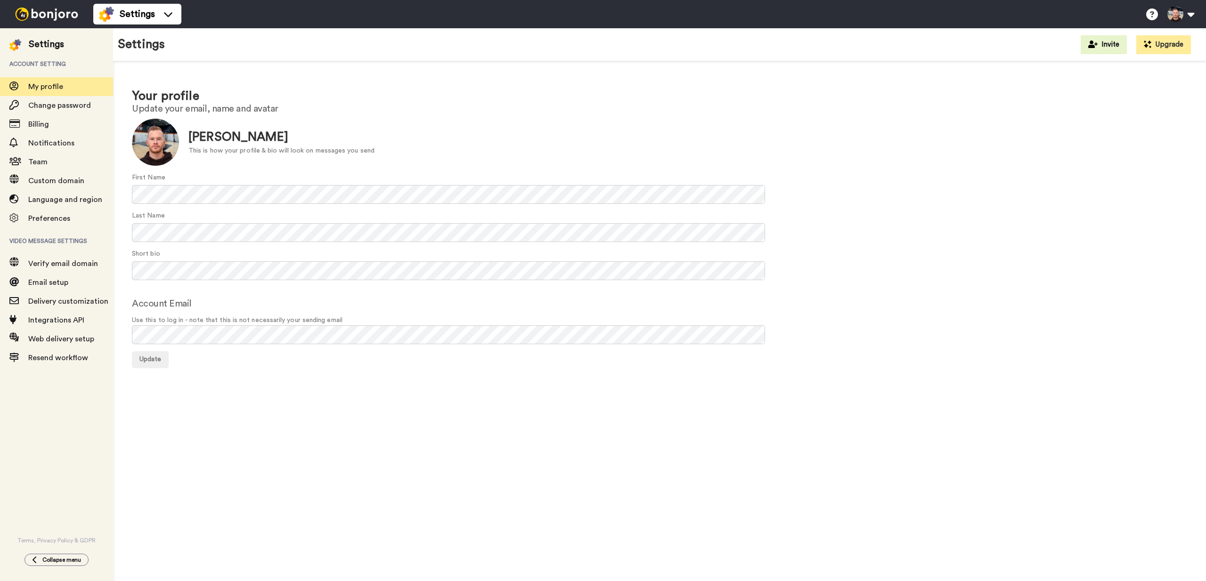 The height and width of the screenshot is (581, 1206). I want to click on span: Notifications, so click(51, 143).